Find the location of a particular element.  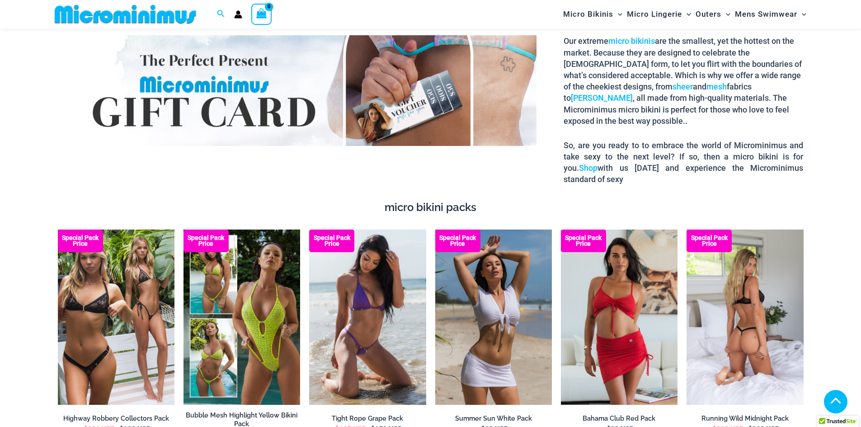

a: Micro LingerieMenu ToggleMenu Toggle is located at coordinates (659, 14).